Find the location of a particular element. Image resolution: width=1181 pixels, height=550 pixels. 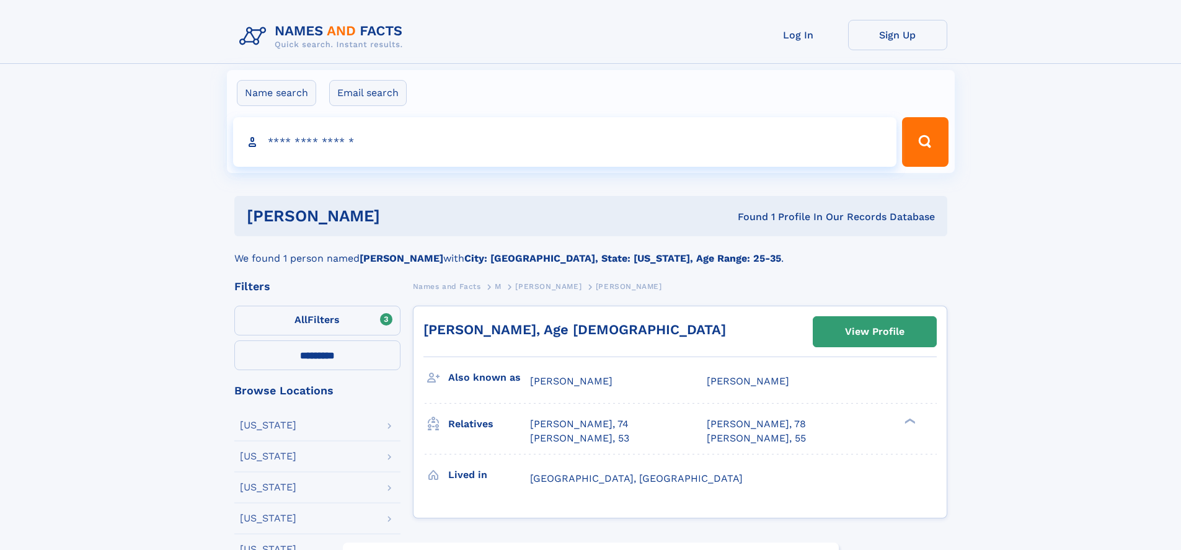

div: We found 1 person named with . is located at coordinates (591, 251).